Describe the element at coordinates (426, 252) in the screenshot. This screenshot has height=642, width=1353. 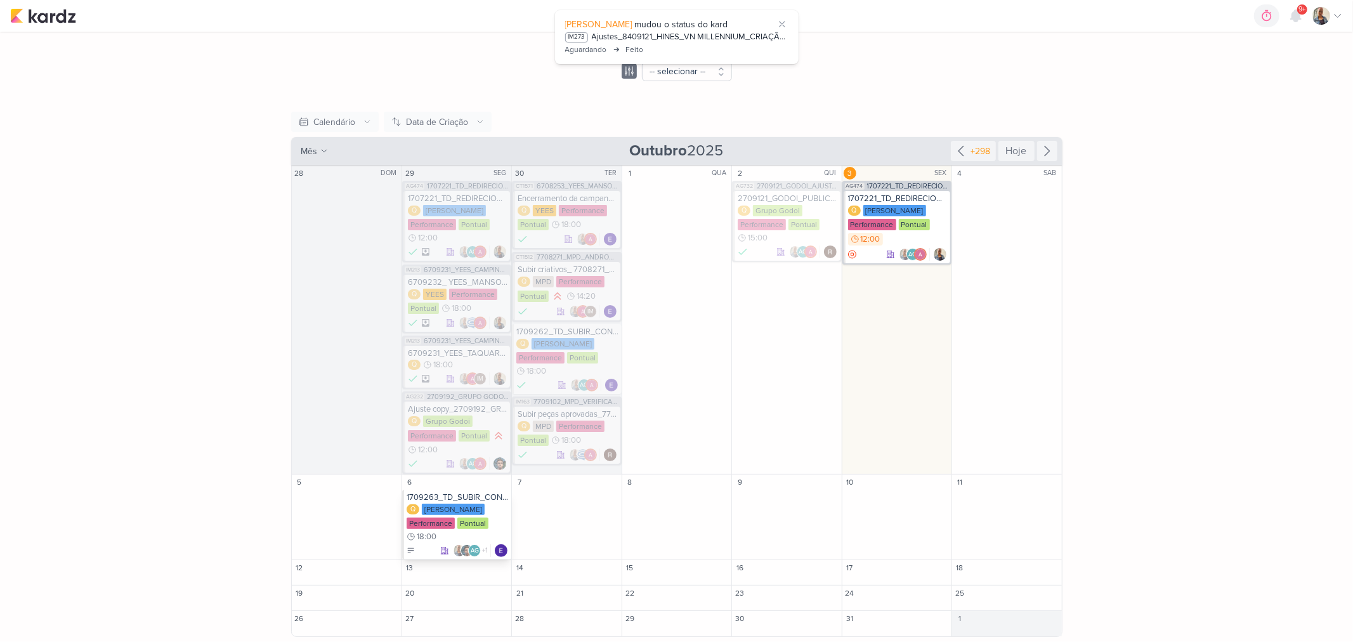
I see `div: Arquivado` at that location.